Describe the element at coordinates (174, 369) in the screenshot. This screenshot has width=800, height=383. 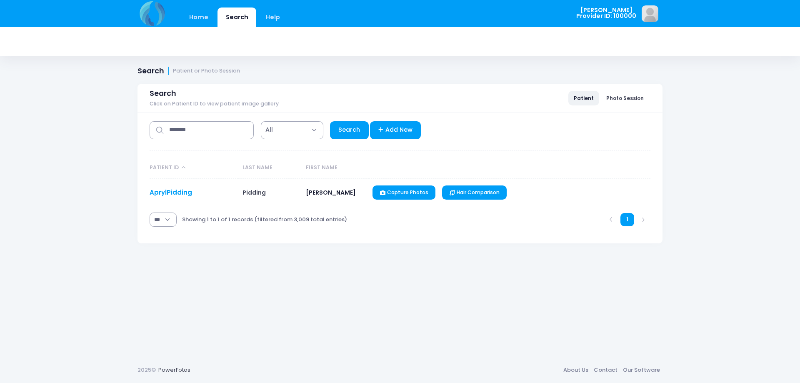
I see `a: PowerFotos` at that location.